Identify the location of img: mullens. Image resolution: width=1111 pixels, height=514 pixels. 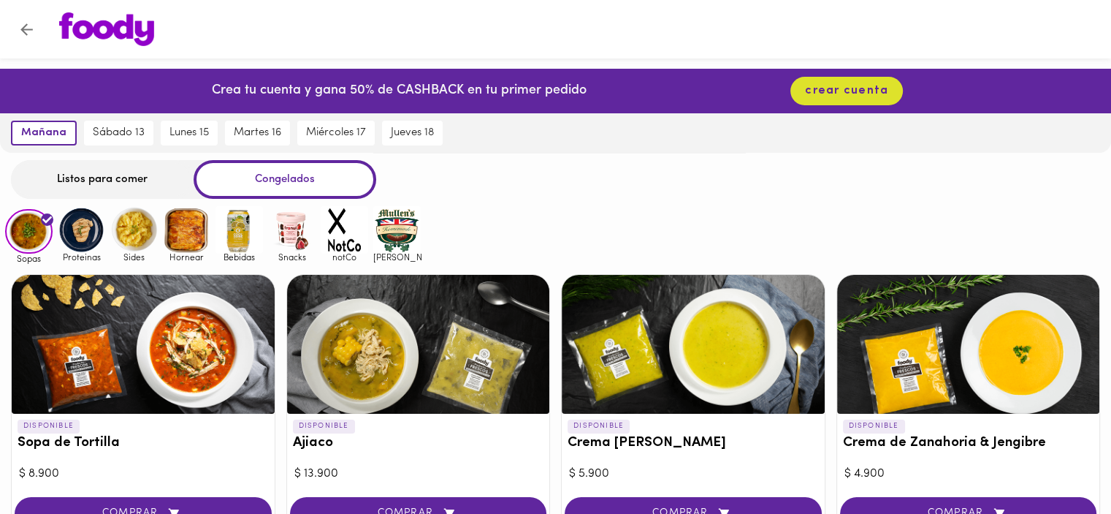
(397, 229).